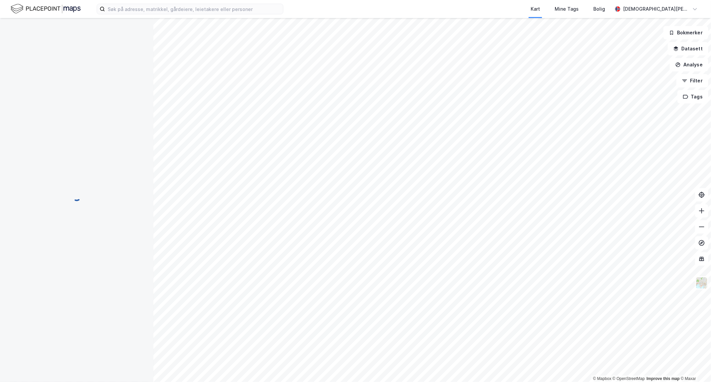 This screenshot has height=382, width=711. What do you see at coordinates (194, 9) in the screenshot?
I see `input: Søk på adresse, matrikkel, gårdeiere, leietakere eller personer` at bounding box center [194, 9].